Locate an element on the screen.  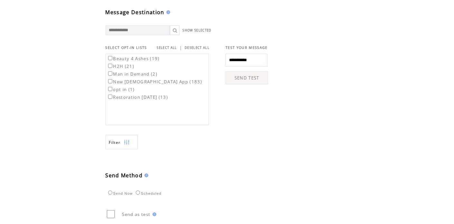
input: Scheduled is located at coordinates (138, 192).